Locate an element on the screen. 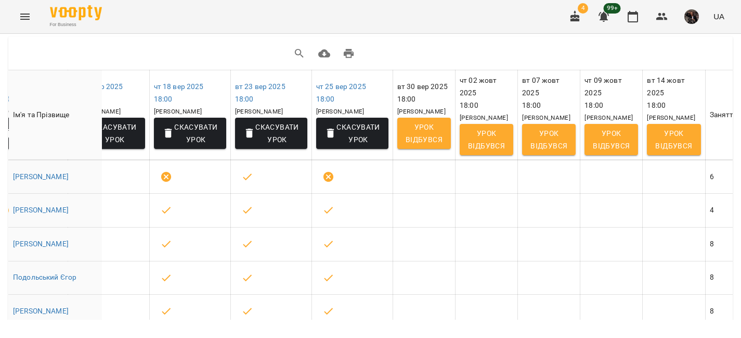 The height and width of the screenshot is (338, 741). span: UA is located at coordinates (719, 16).